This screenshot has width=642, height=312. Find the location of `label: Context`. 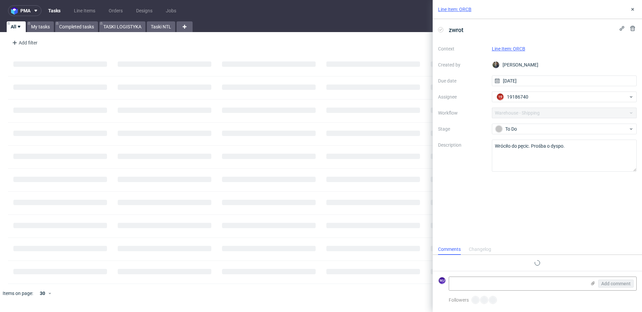

label: Context is located at coordinates (462, 49).